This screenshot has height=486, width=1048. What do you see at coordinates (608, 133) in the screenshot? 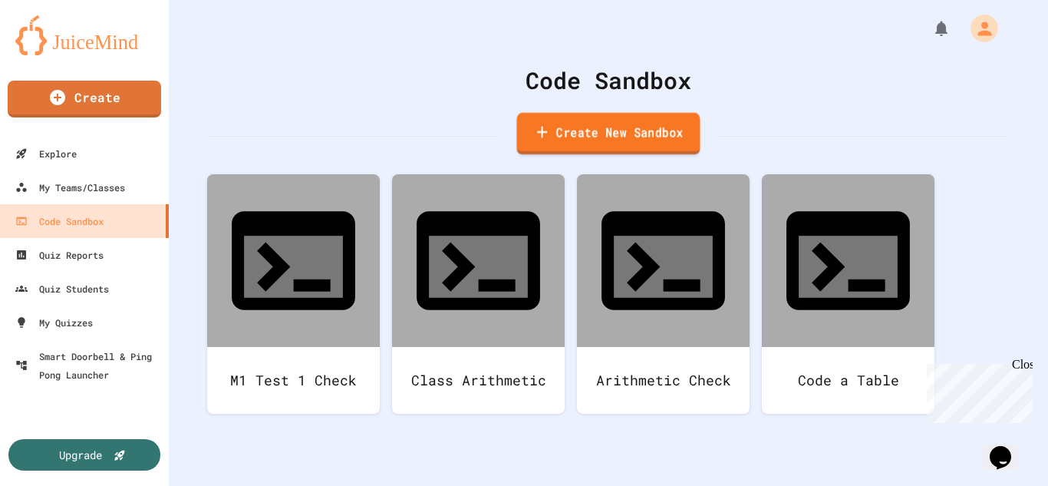
I see `a: Create New Sandbox` at bounding box center [608, 133].